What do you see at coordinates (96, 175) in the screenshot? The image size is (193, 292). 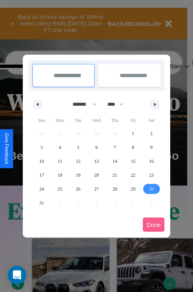 I see `span: 20` at bounding box center [96, 175].